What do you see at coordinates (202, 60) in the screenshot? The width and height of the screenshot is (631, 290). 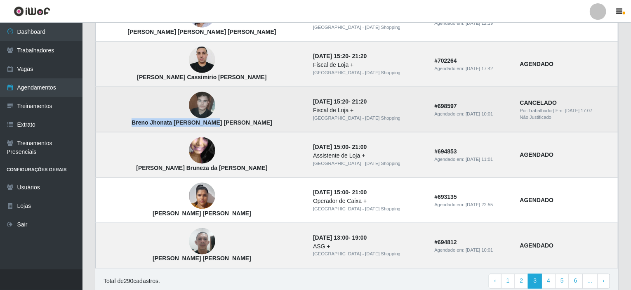 I see `img: Gustavo Cassimirio da Silva` at bounding box center [202, 60].